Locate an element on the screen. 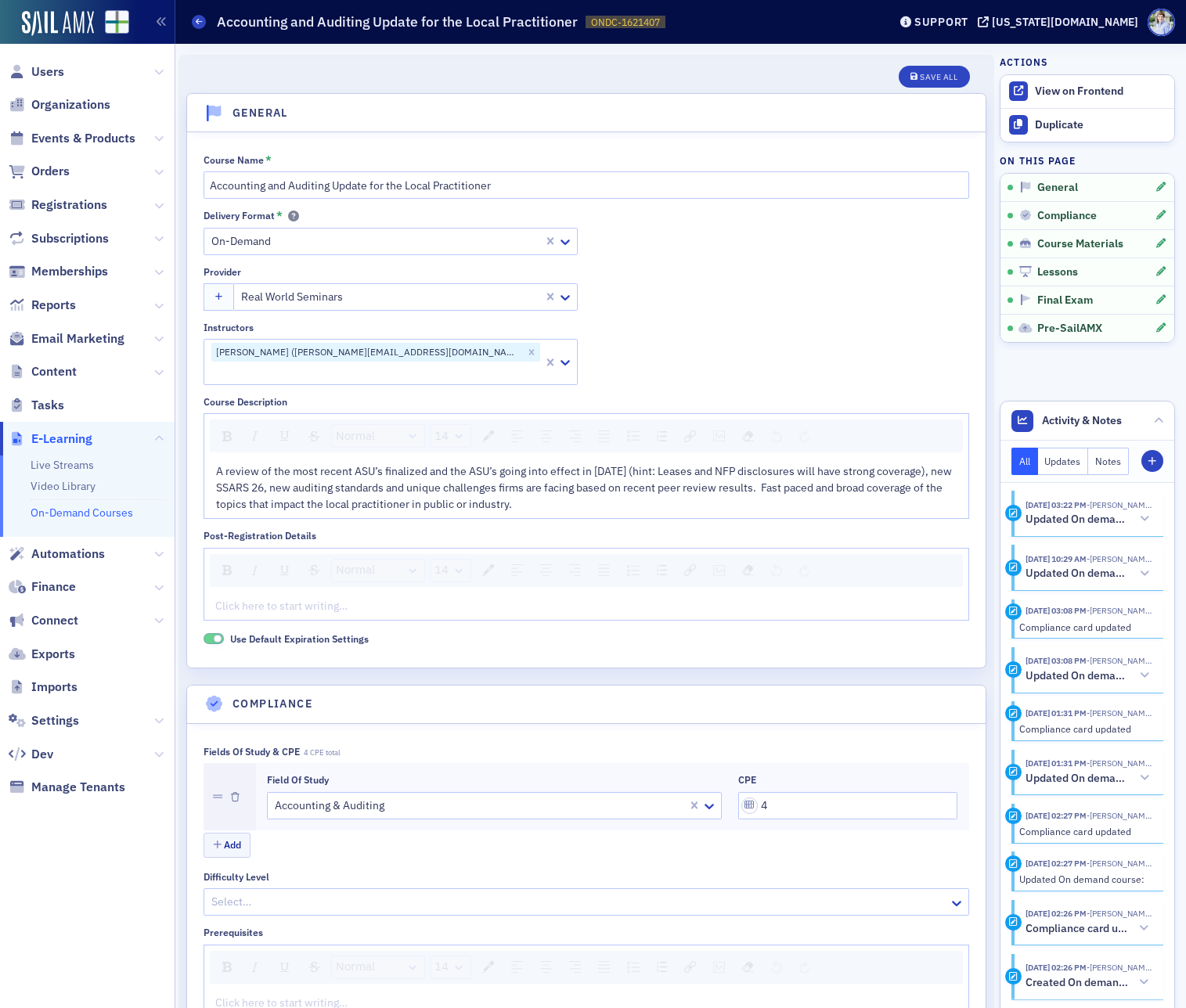  span: Imports is located at coordinates (54, 687).